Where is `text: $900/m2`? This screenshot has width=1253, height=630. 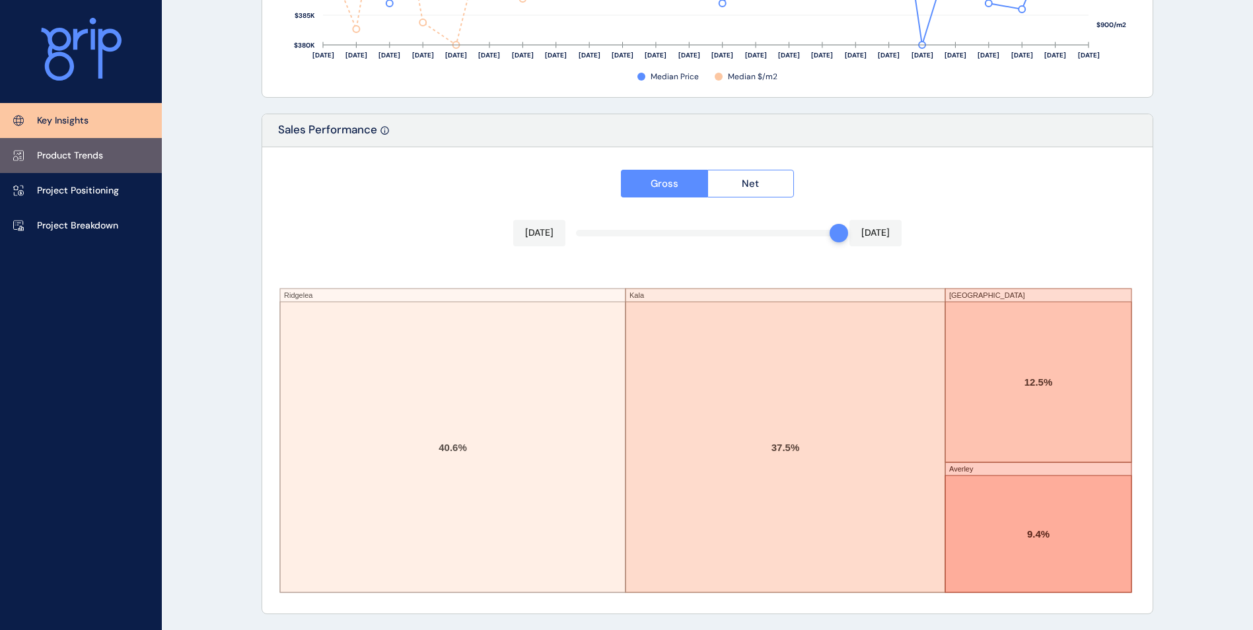 text: $900/m2 is located at coordinates (1111, 24).